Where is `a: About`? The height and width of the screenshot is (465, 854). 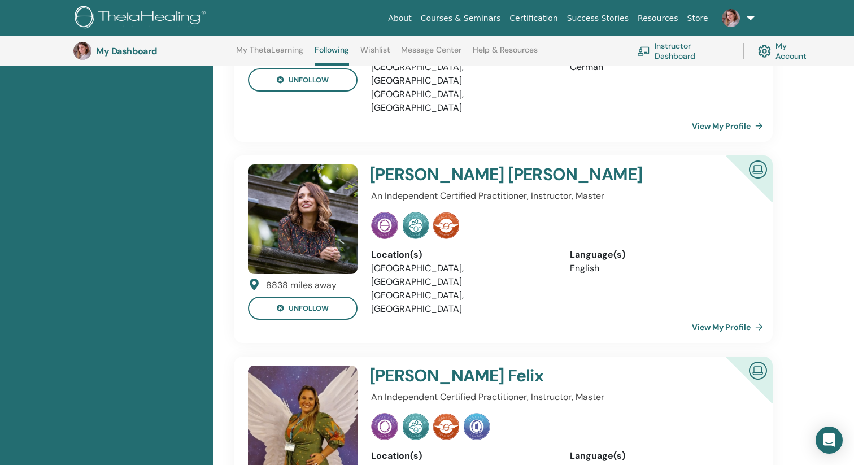
a: About is located at coordinates (399, 18).